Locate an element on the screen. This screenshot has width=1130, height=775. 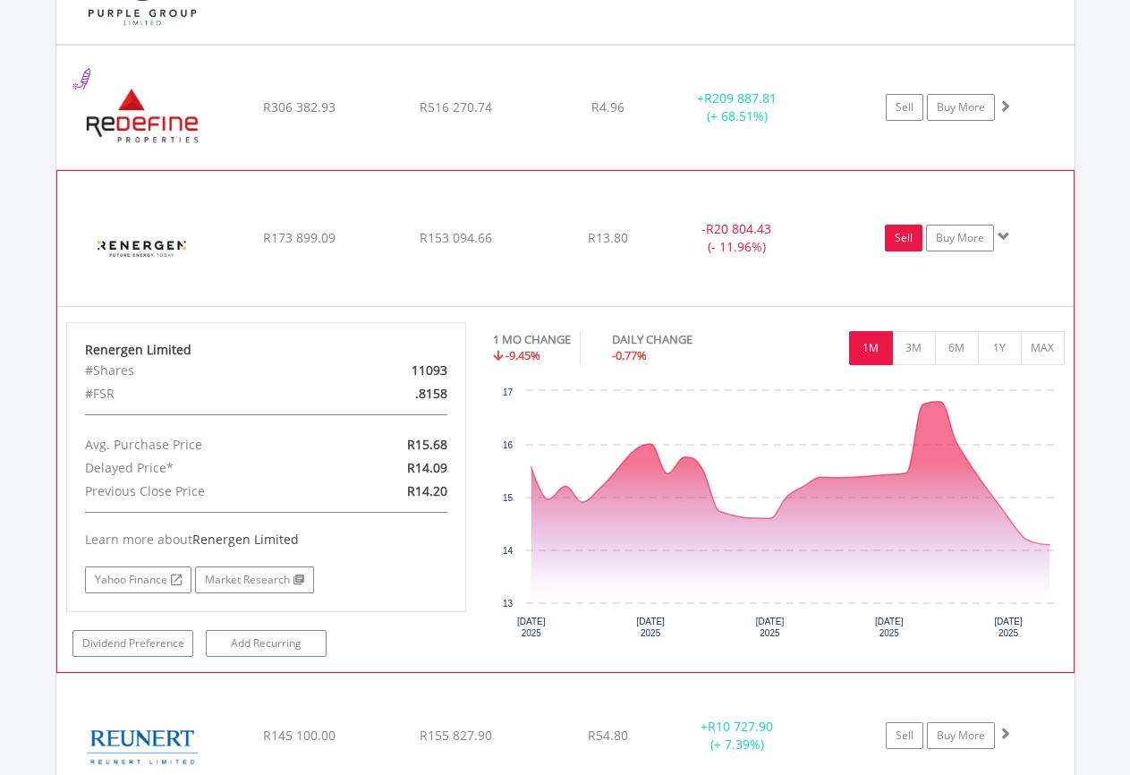
span: R4.96 is located at coordinates (607, 106).